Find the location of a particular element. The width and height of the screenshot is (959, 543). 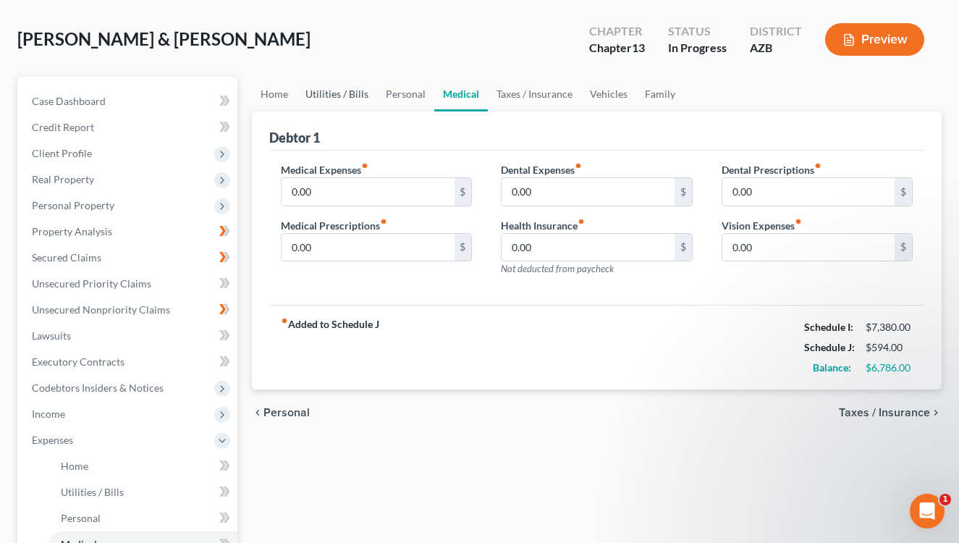

div: In Progress is located at coordinates (697, 48).